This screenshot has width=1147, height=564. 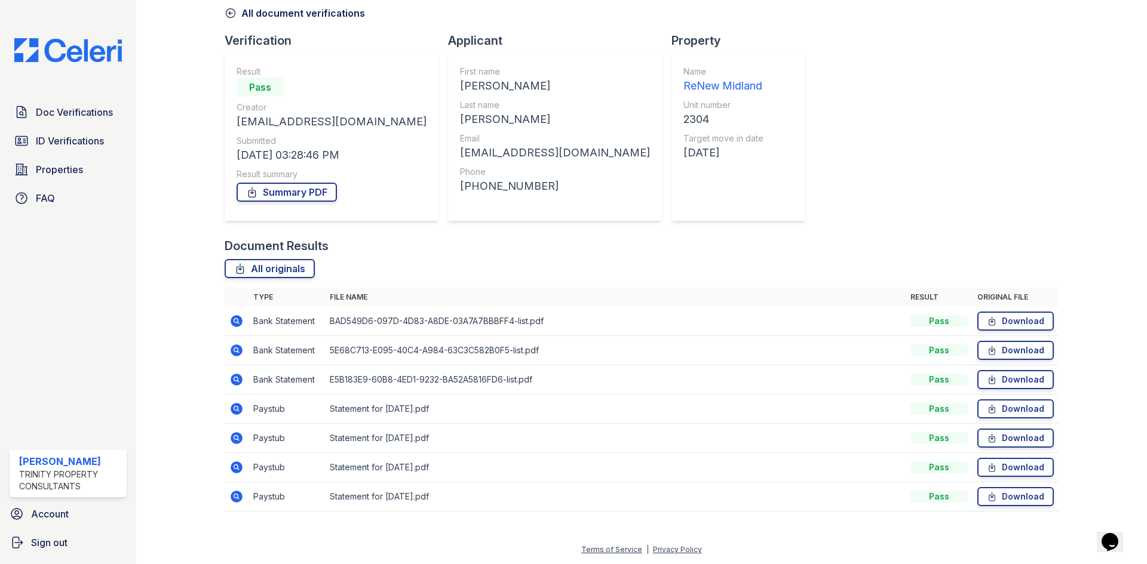 I want to click on span: Account, so click(x=50, y=514).